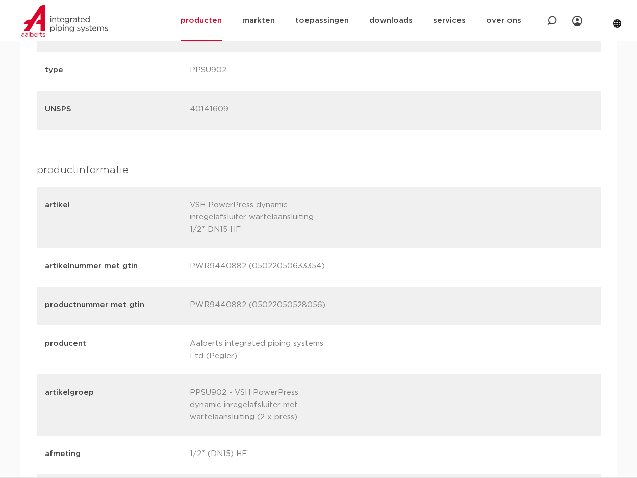 The width and height of the screenshot is (637, 478). I want to click on p: PWR9440882 (05022050528056), so click(258, 306).